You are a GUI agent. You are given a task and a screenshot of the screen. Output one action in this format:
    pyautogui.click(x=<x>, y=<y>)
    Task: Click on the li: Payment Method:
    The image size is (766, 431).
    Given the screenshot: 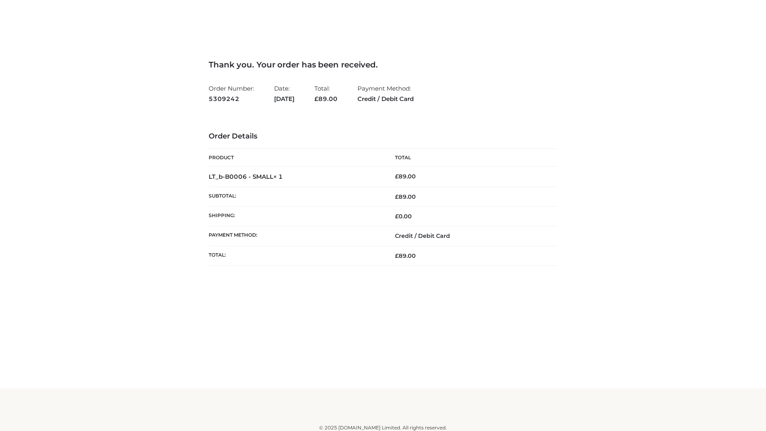 What is the action you would take?
    pyautogui.click(x=385, y=93)
    